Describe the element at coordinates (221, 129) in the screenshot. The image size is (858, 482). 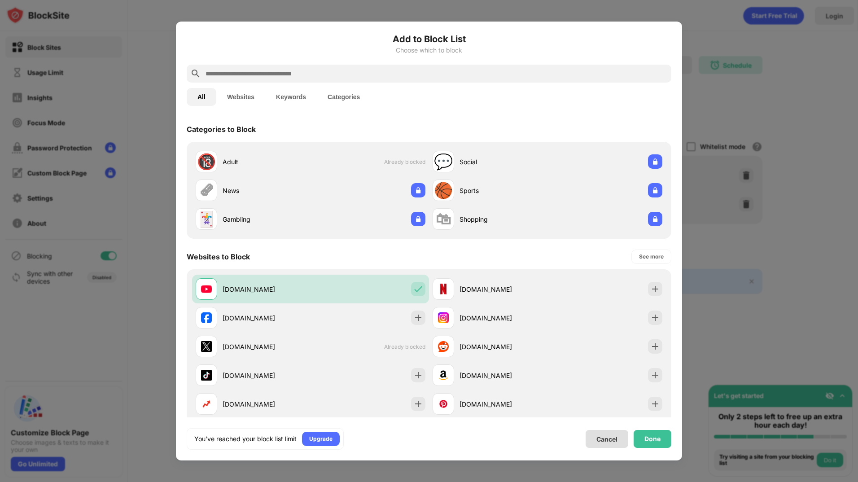
I see `div: Categories to Block` at that location.